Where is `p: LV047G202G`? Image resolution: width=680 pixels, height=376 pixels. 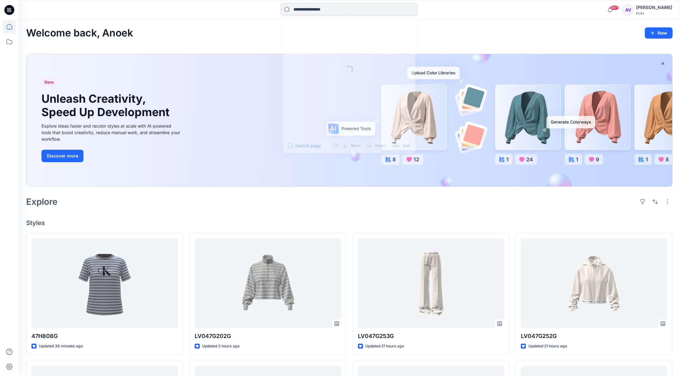 p: LV047G202G is located at coordinates (268, 337).